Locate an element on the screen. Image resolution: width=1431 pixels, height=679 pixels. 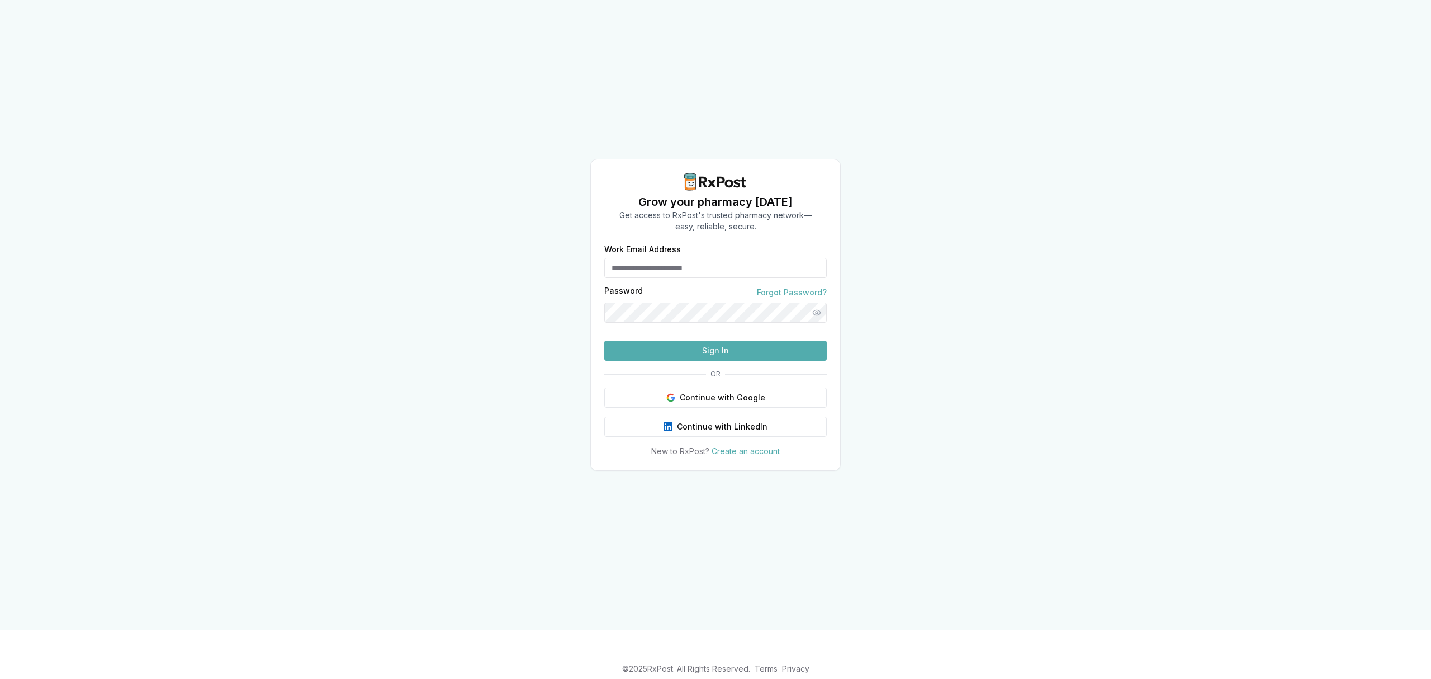
button: Continue with LinkedIn is located at coordinates (716, 427).